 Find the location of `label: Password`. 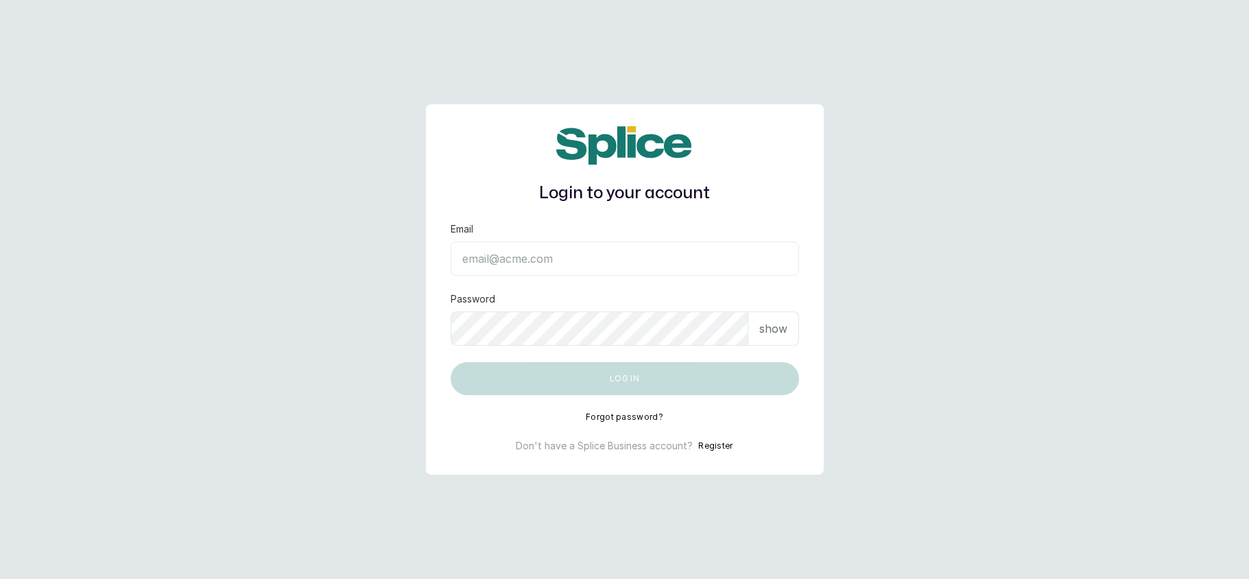

label: Password is located at coordinates (472, 299).